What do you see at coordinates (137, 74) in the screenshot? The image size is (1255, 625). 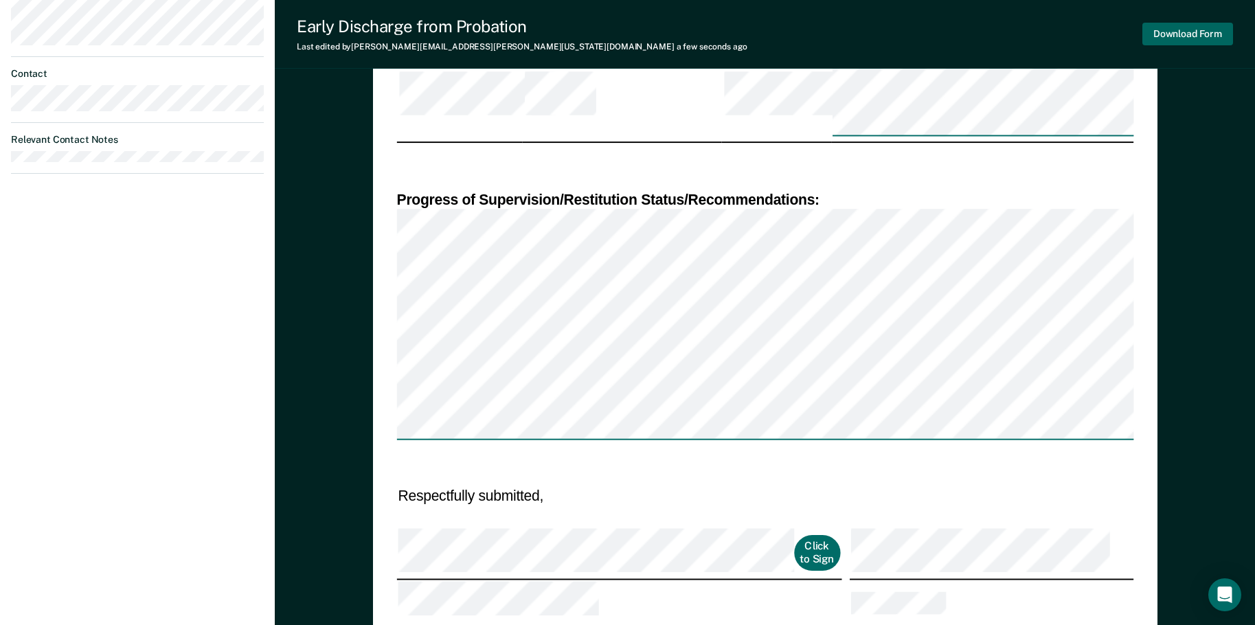 I see `dt: Contact` at bounding box center [137, 74].